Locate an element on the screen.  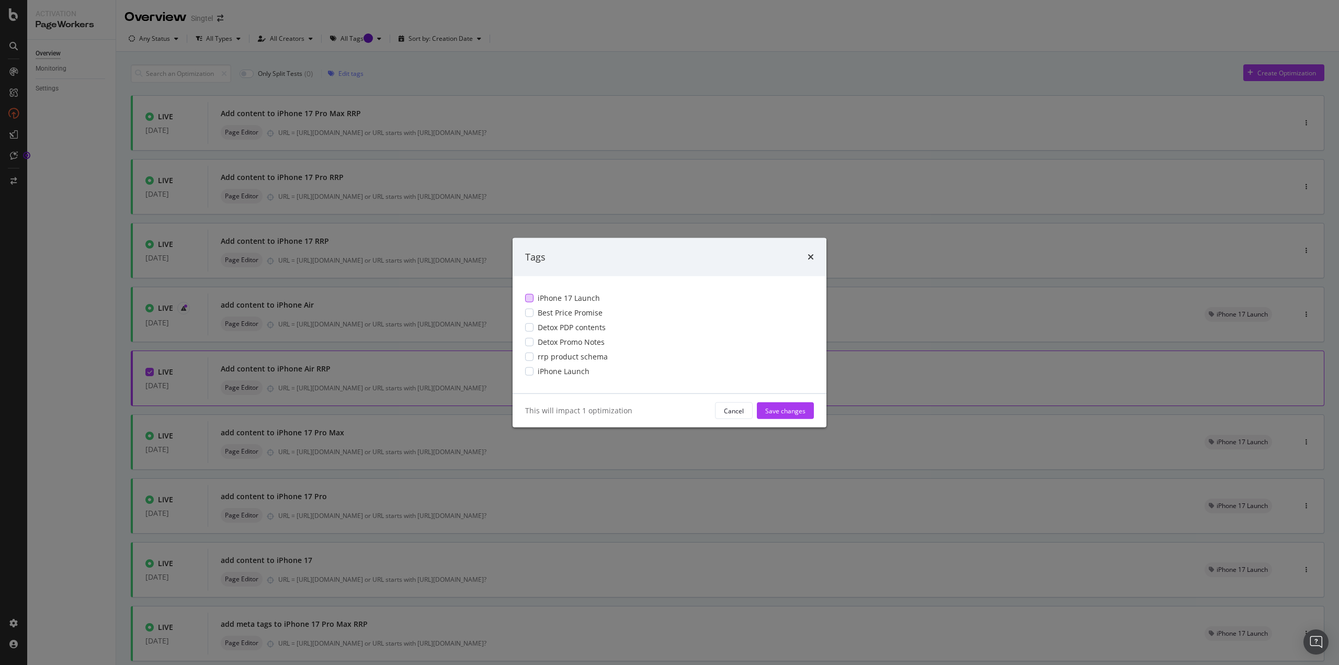
div: This will impact 1 optimization is located at coordinates (616, 411).